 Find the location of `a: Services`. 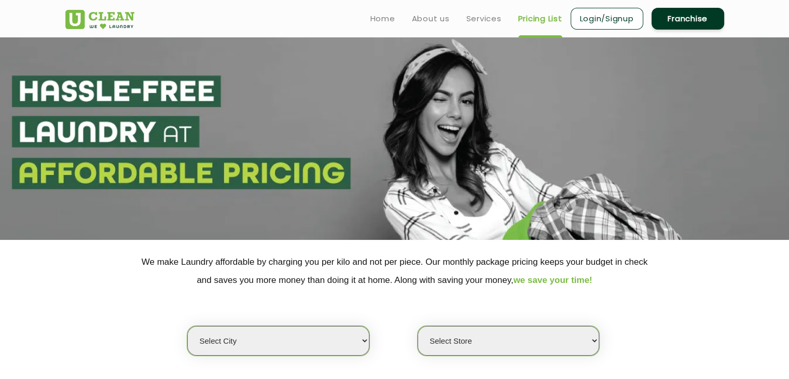

a: Services is located at coordinates (484, 19).